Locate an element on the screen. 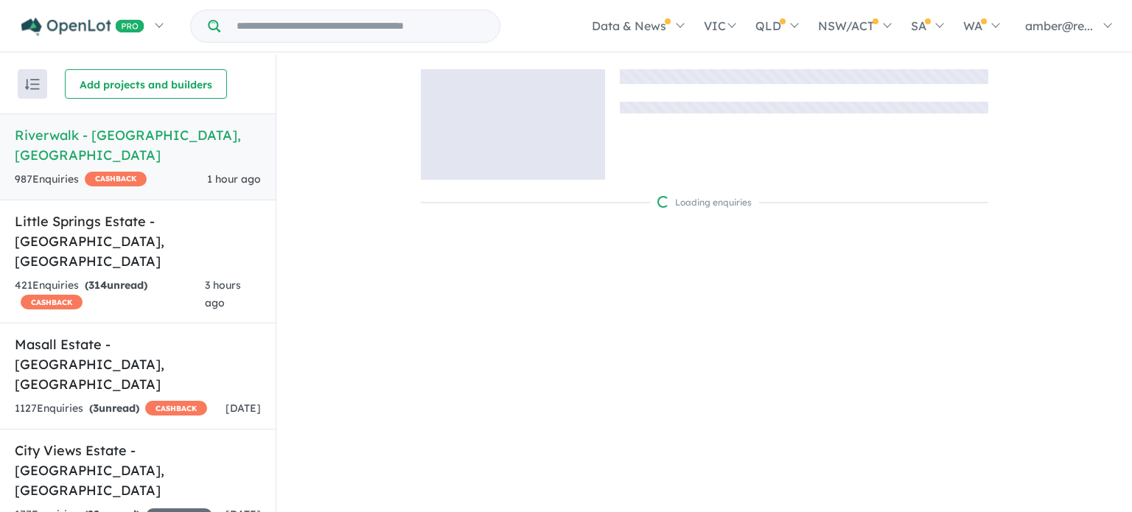 Image resolution: width=1132 pixels, height=512 pixels. div: 421 Enquir ies is located at coordinates (110, 295).